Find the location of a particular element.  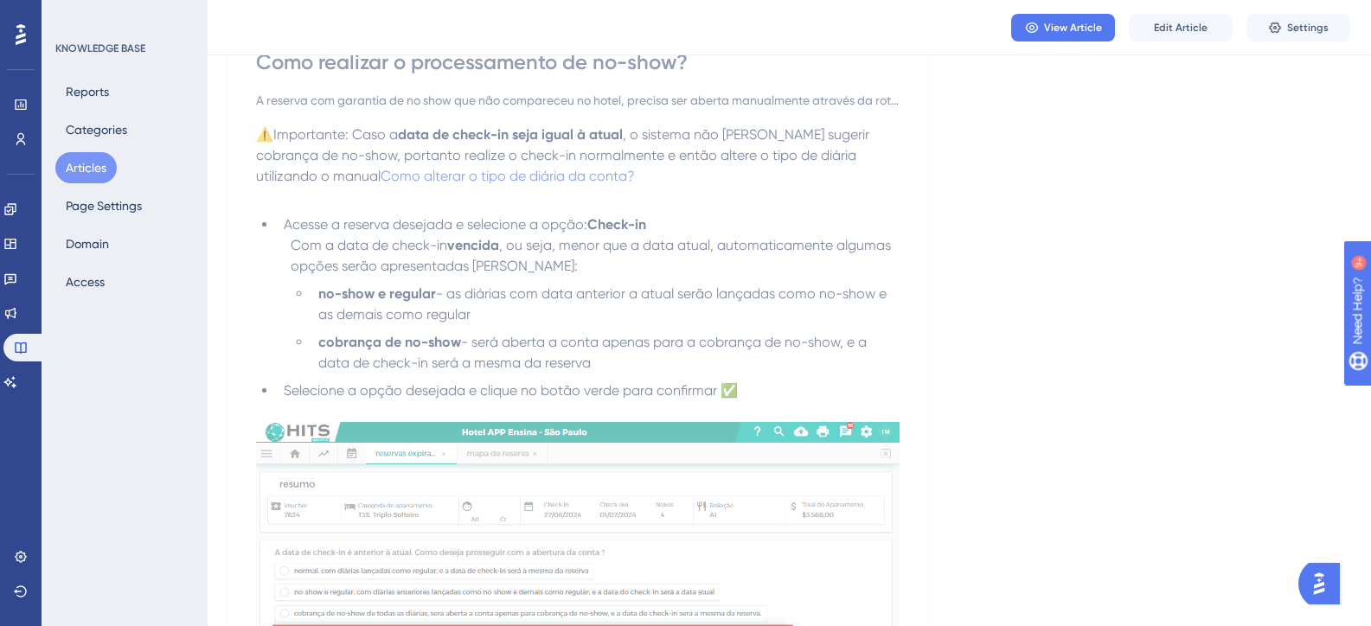

span: - as diárias com data anterior a atual serão lançadas como no-show e as demais como regular is located at coordinates (604, 303).